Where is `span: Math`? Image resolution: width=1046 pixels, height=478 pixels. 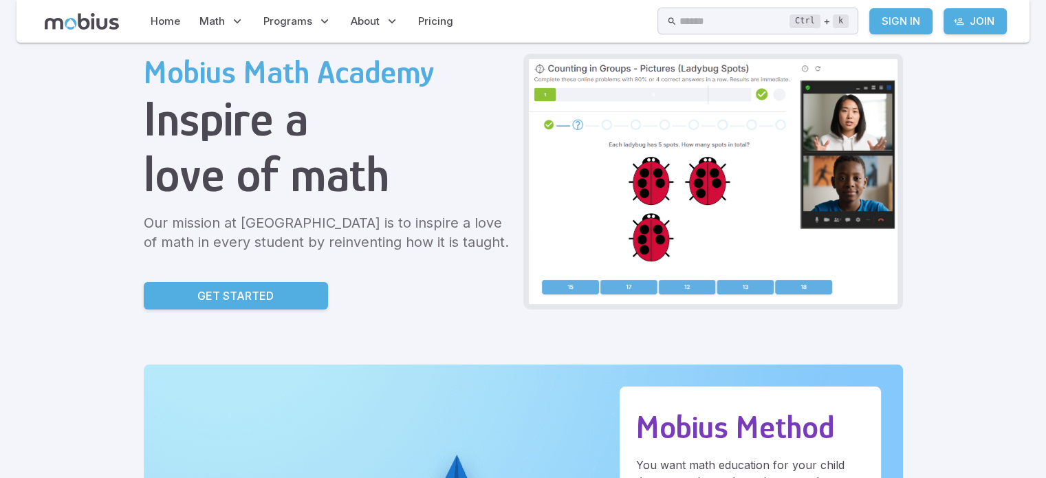 span: Math is located at coordinates (212, 21).